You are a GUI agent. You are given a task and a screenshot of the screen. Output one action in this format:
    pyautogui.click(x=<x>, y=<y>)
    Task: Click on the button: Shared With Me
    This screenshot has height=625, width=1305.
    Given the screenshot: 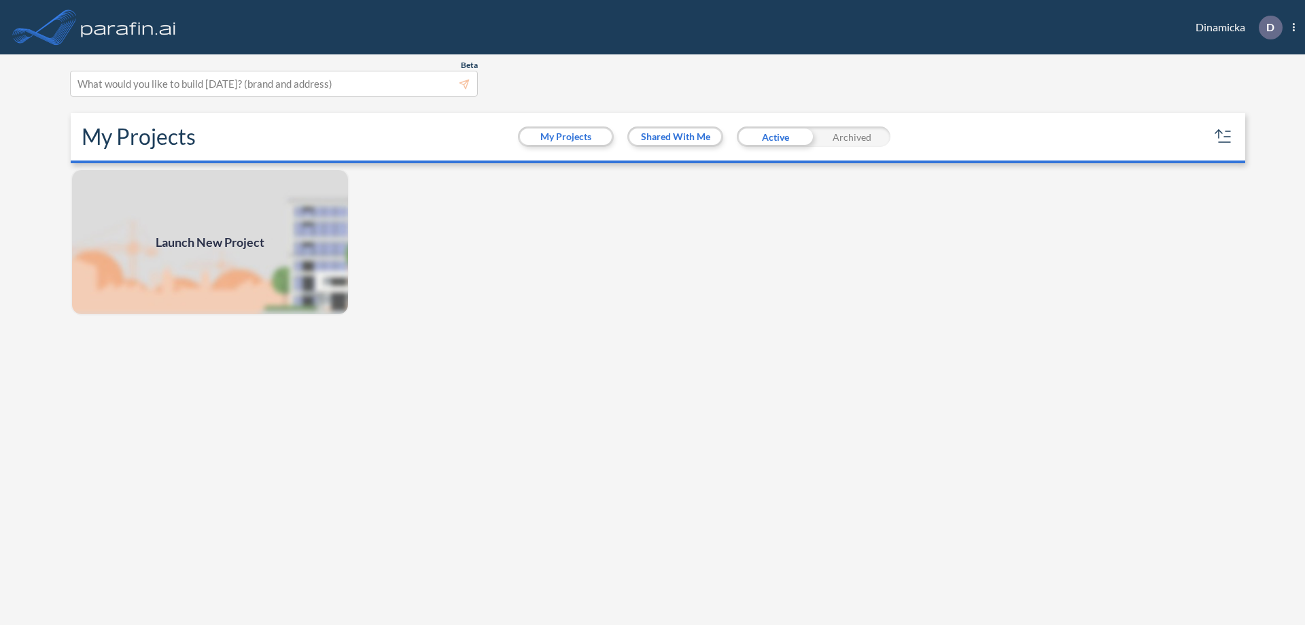 What is the action you would take?
    pyautogui.click(x=675, y=137)
    